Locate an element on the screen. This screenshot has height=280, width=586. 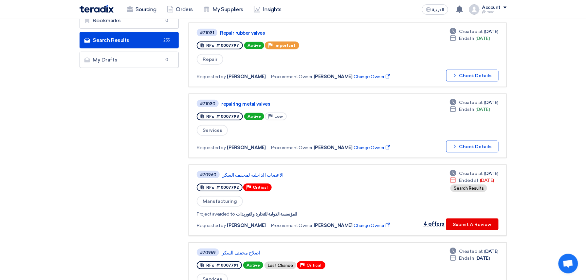
a: الاعصاب الداخلية لمجفف السكر is located at coordinates (304, 175).